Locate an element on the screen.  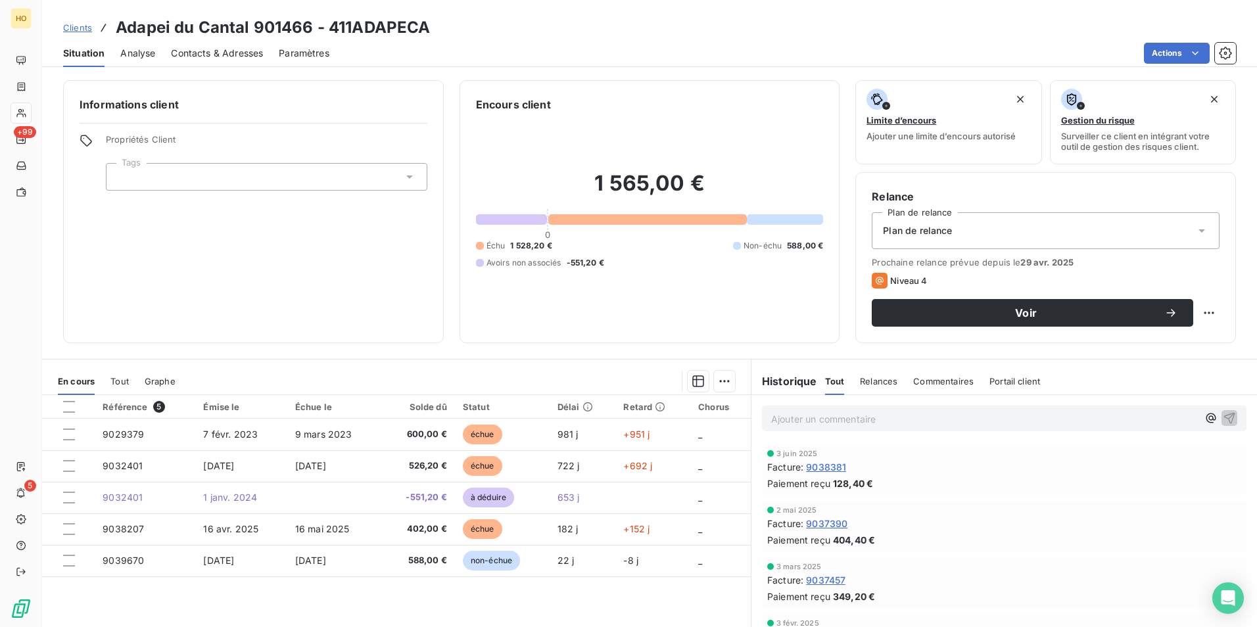
span: Graphe is located at coordinates (160, 381).